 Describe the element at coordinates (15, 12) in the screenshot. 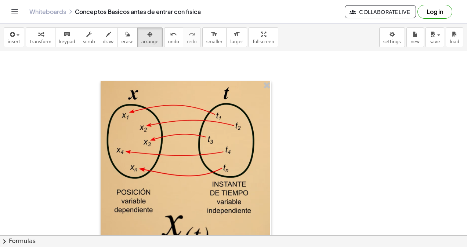

I see `button: Toggle navigation` at that location.